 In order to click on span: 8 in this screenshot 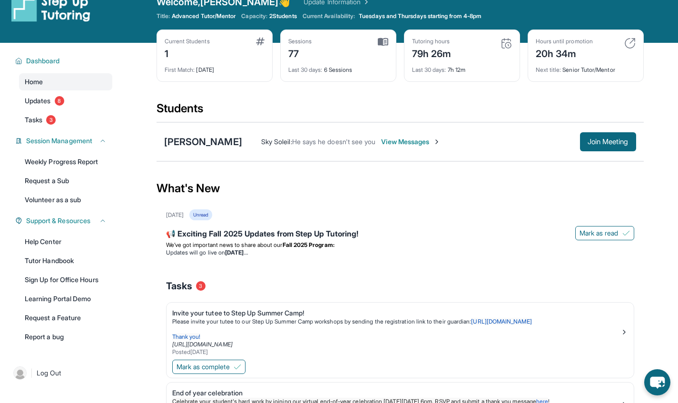, I will do `click(59, 101)`.